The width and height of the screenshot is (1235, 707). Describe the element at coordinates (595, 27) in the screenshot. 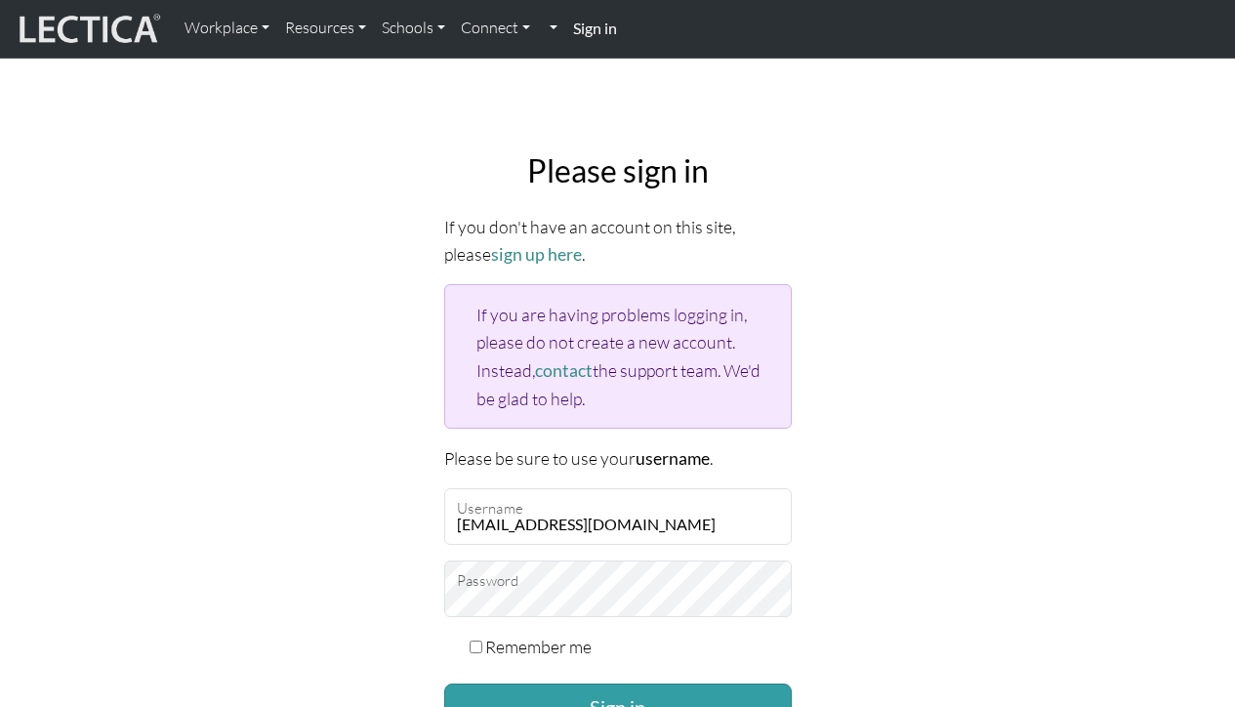

I see `strong: Sign in` at that location.